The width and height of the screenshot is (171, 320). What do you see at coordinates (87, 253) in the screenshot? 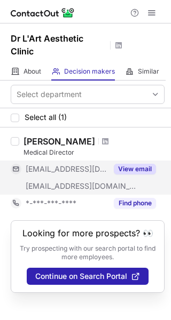
I see `p: Try prospecting with our search portal to find more employees.` at bounding box center [87, 253].